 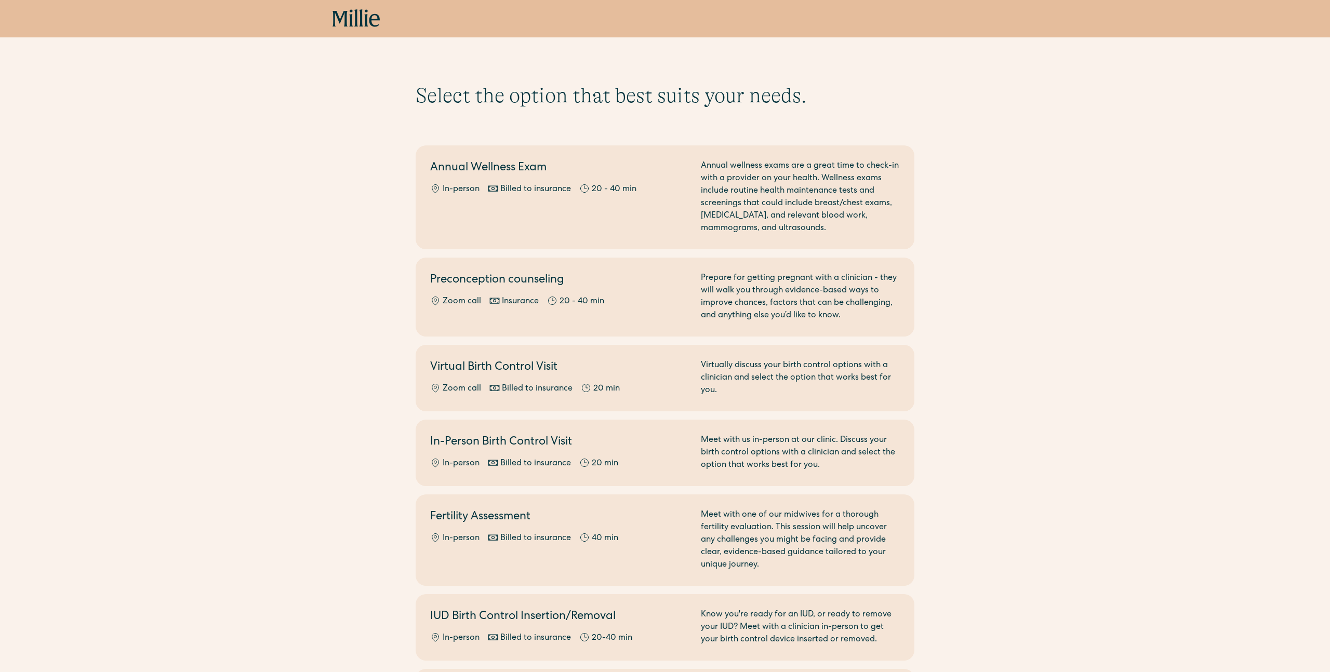 I want to click on div: Meet with one of our midwives for a thorough fertility evaluation. This session will help uncover..., so click(x=800, y=540).